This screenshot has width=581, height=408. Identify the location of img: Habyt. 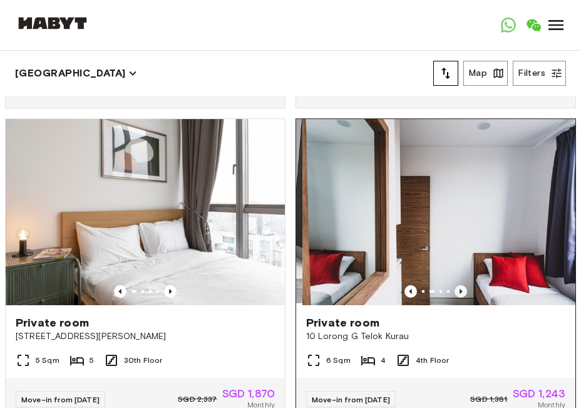
(53, 23).